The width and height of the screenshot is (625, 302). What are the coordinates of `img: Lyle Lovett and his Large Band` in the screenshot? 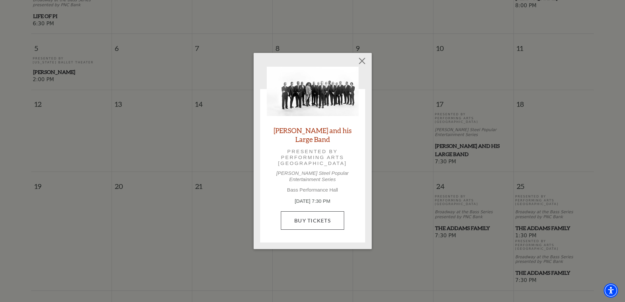 It's located at (313, 91).